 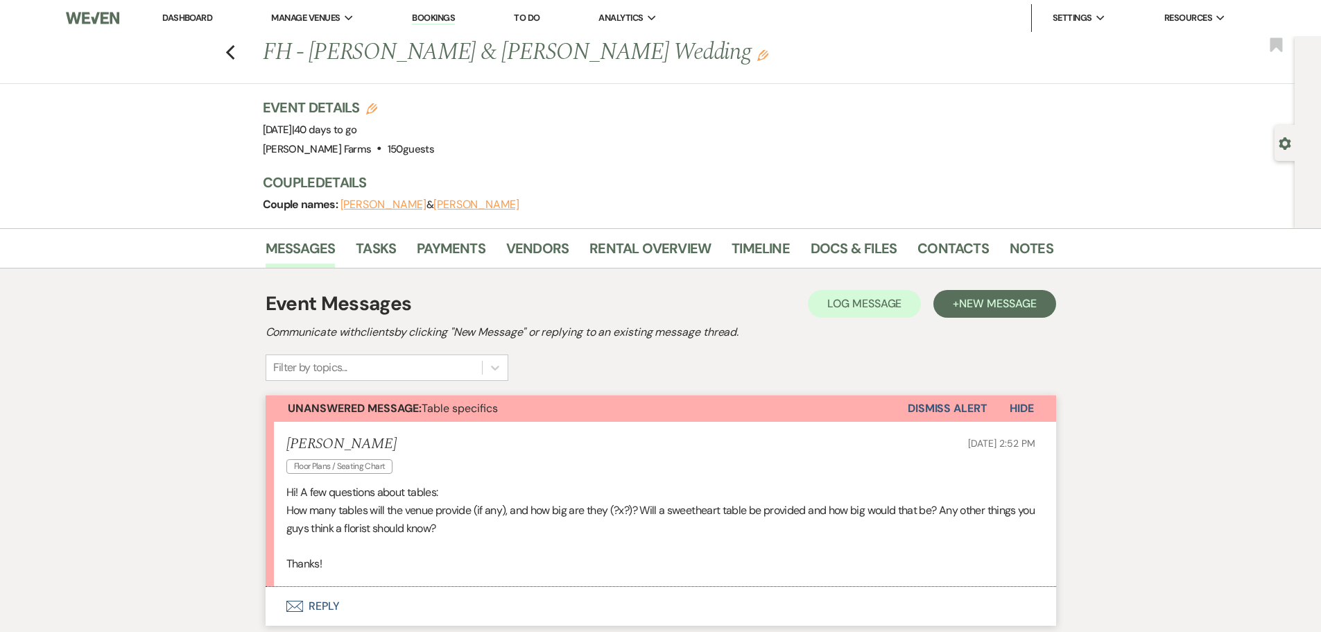 I want to click on span: Analytics, so click(x=621, y=18).